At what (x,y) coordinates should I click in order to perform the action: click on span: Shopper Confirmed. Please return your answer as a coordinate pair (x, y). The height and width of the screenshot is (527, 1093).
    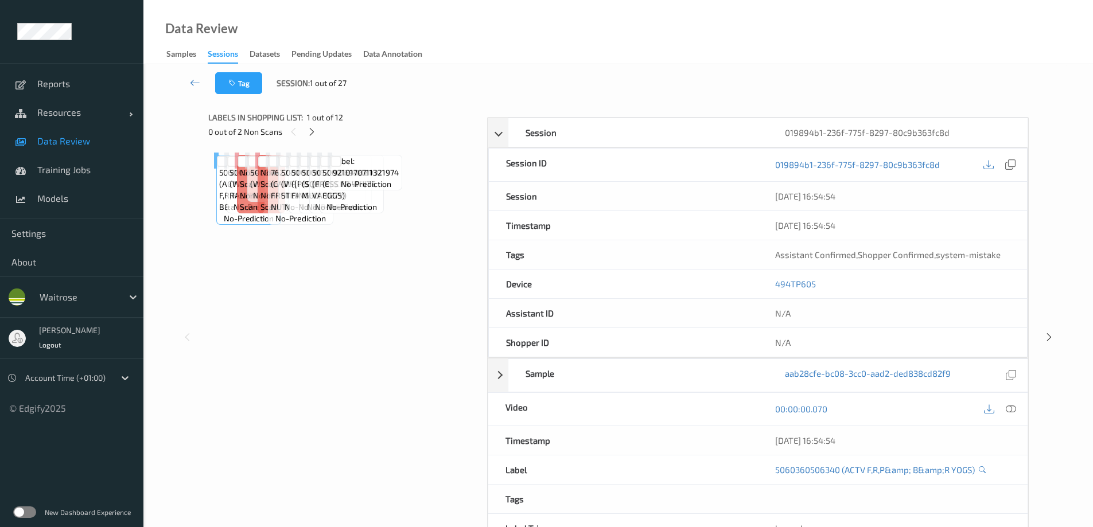
    Looking at the image, I should click on (895, 255).